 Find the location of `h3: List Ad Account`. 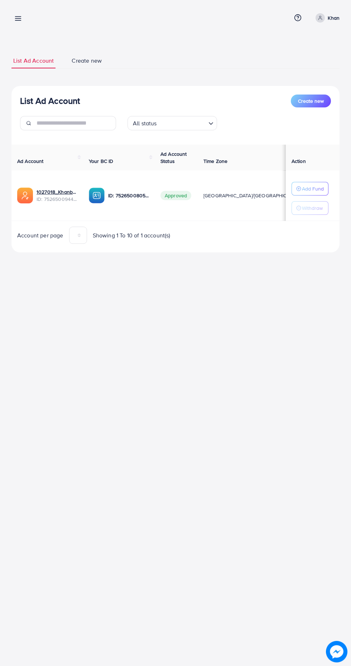

h3: List Ad Account is located at coordinates (50, 101).